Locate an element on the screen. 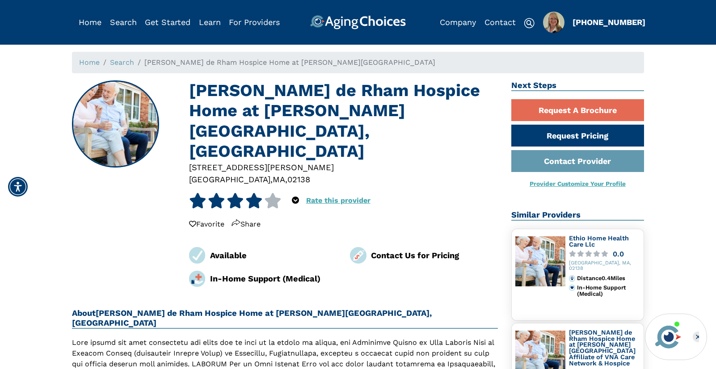  a: Request A Brochure is located at coordinates (578, 110).